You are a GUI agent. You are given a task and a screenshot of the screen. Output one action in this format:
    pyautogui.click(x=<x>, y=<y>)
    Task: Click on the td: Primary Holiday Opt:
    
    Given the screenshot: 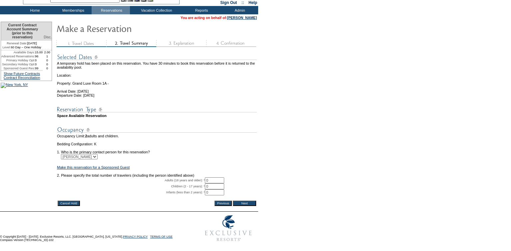 What is the action you would take?
    pyautogui.click(x=18, y=60)
    